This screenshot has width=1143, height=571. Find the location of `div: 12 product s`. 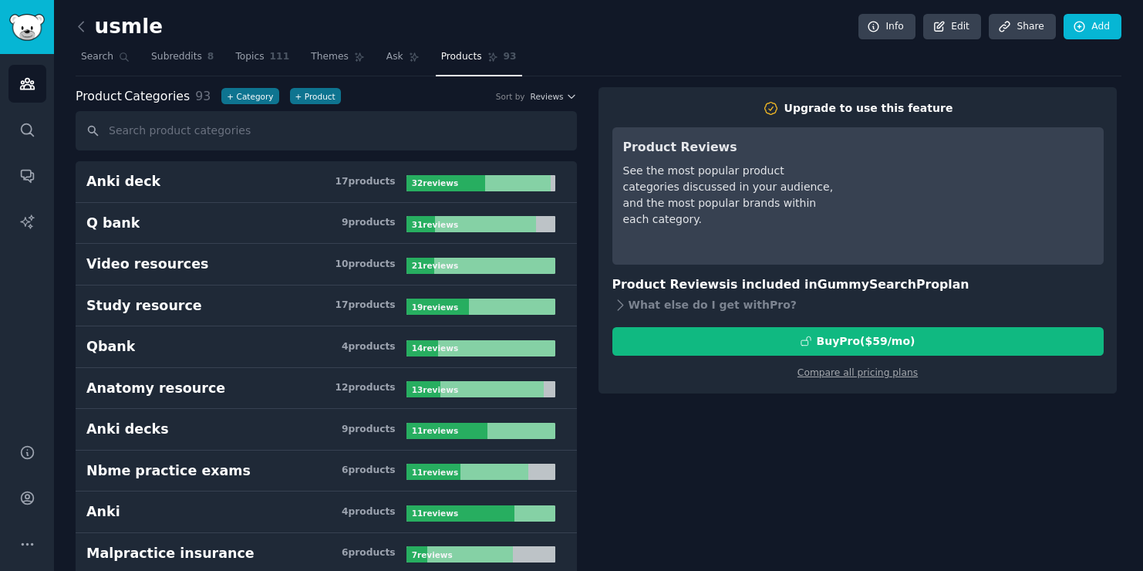

div: 12 product s is located at coordinates (365, 388).